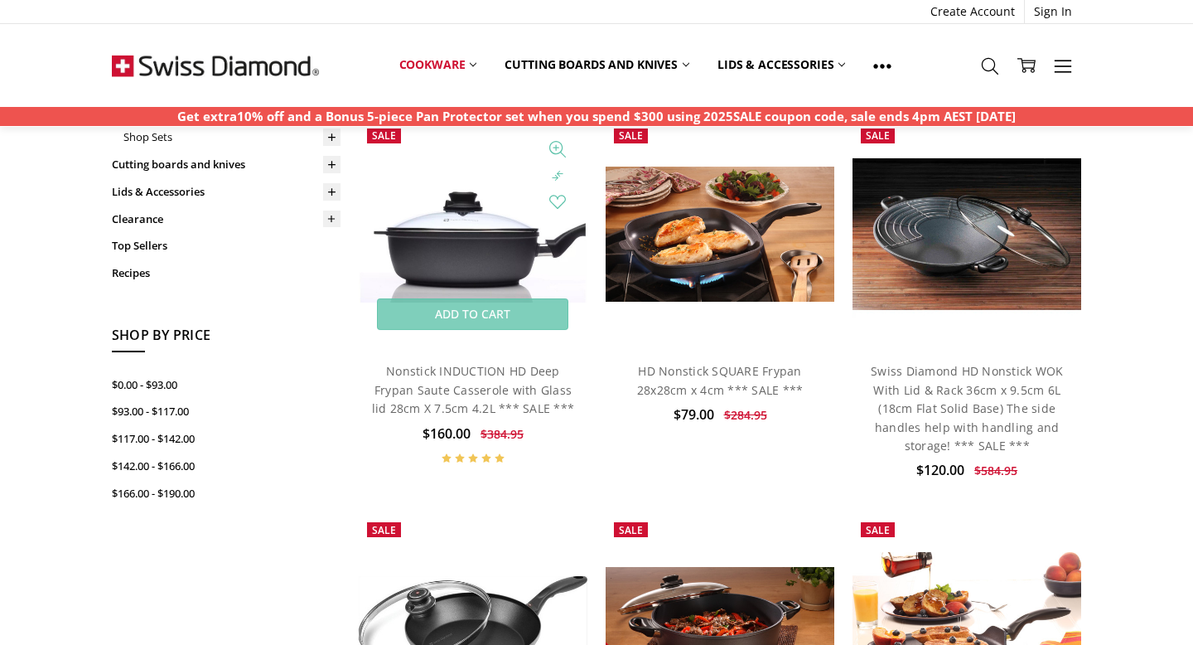 The width and height of the screenshot is (1193, 645). What do you see at coordinates (226, 245) in the screenshot?
I see `a: Top Sellers` at bounding box center [226, 245].